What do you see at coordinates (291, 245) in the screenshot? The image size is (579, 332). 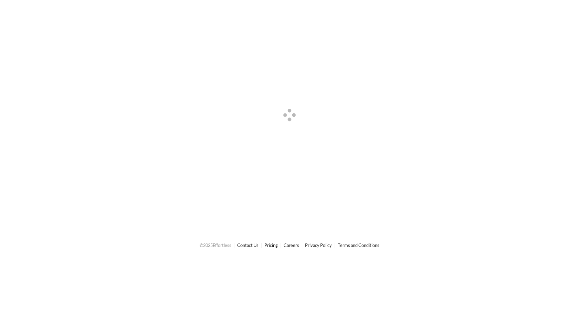 I see `a: Careers` at bounding box center [291, 245].